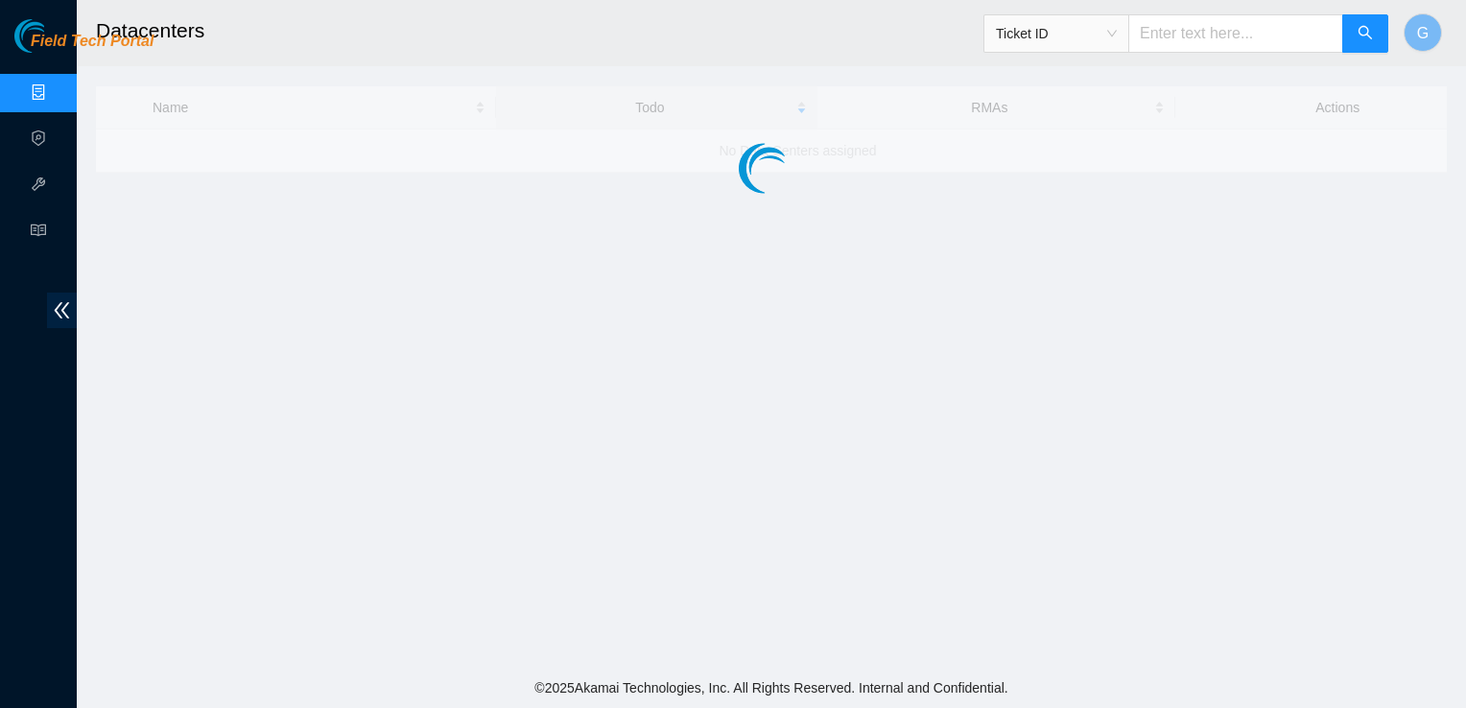  I want to click on button: G, so click(1423, 33).